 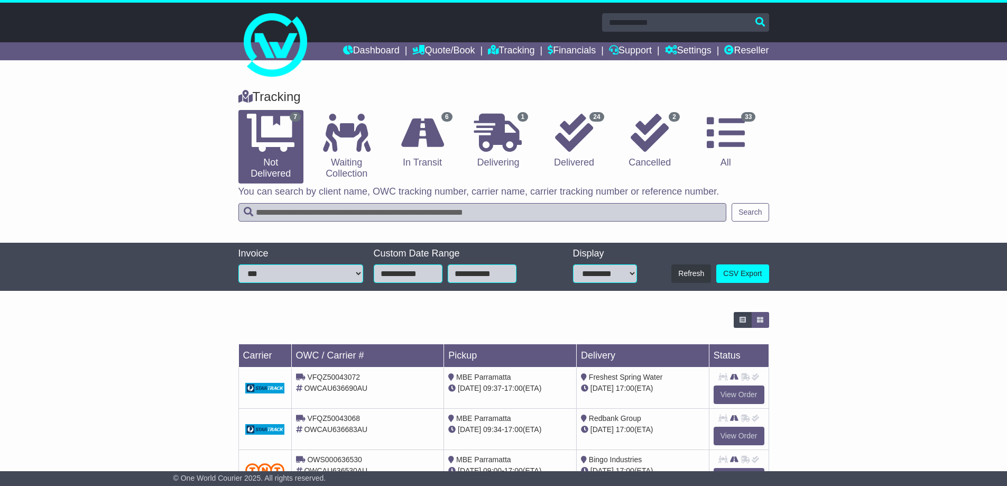 What do you see at coordinates (630, 51) in the screenshot?
I see `a: Support` at bounding box center [630, 51].